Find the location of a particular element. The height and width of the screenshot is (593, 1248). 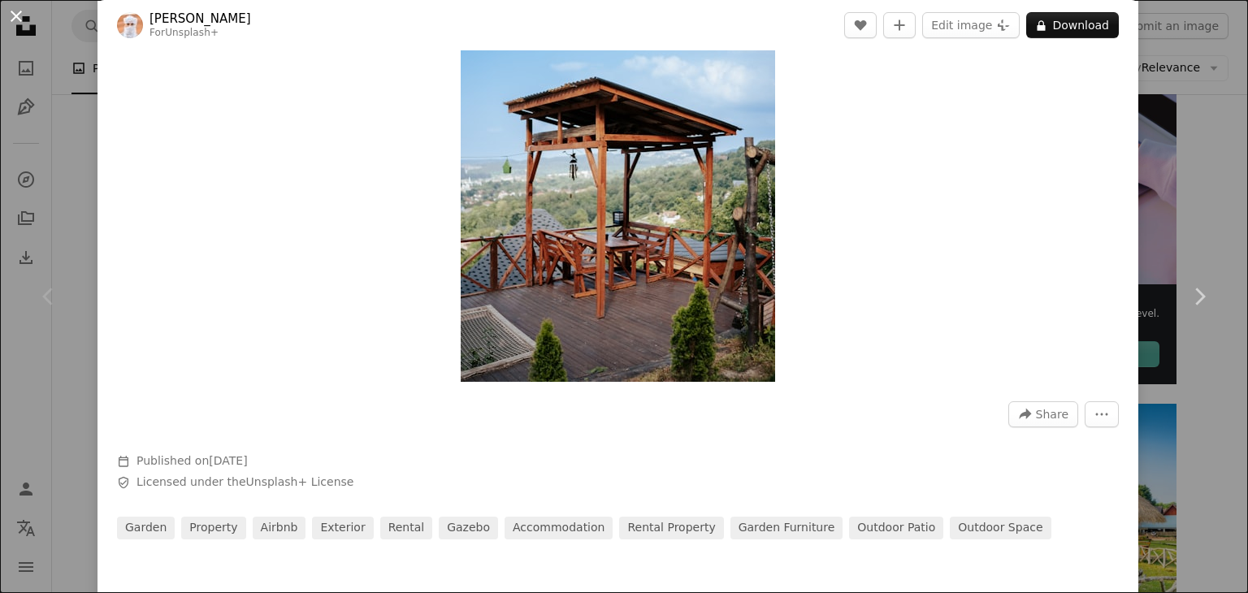

a: accommodation is located at coordinates (558, 528).